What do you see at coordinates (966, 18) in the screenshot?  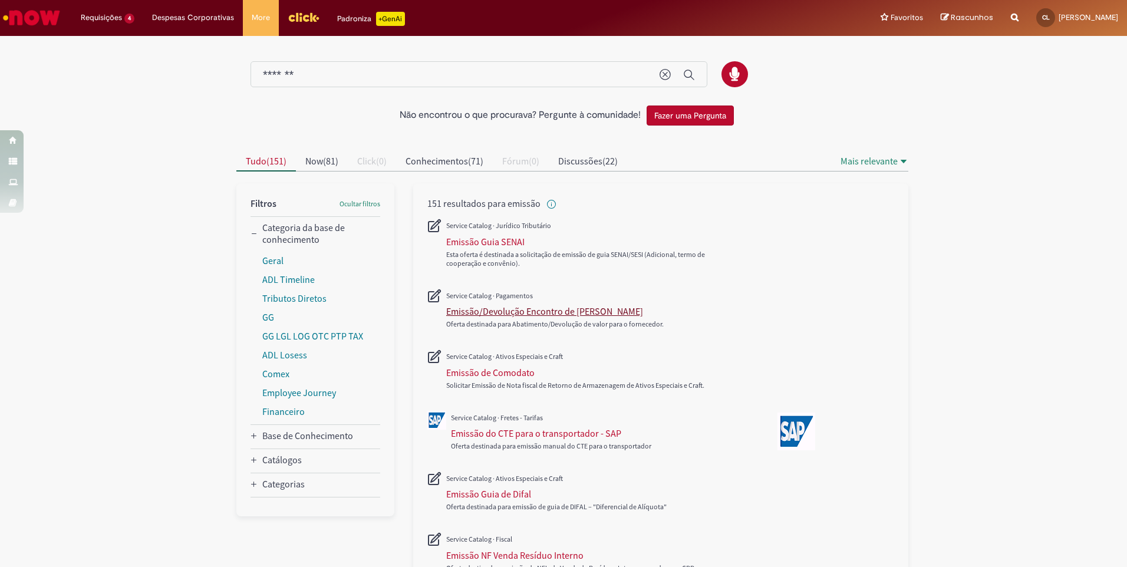 I see `a: Rascunhos` at bounding box center [966, 18].